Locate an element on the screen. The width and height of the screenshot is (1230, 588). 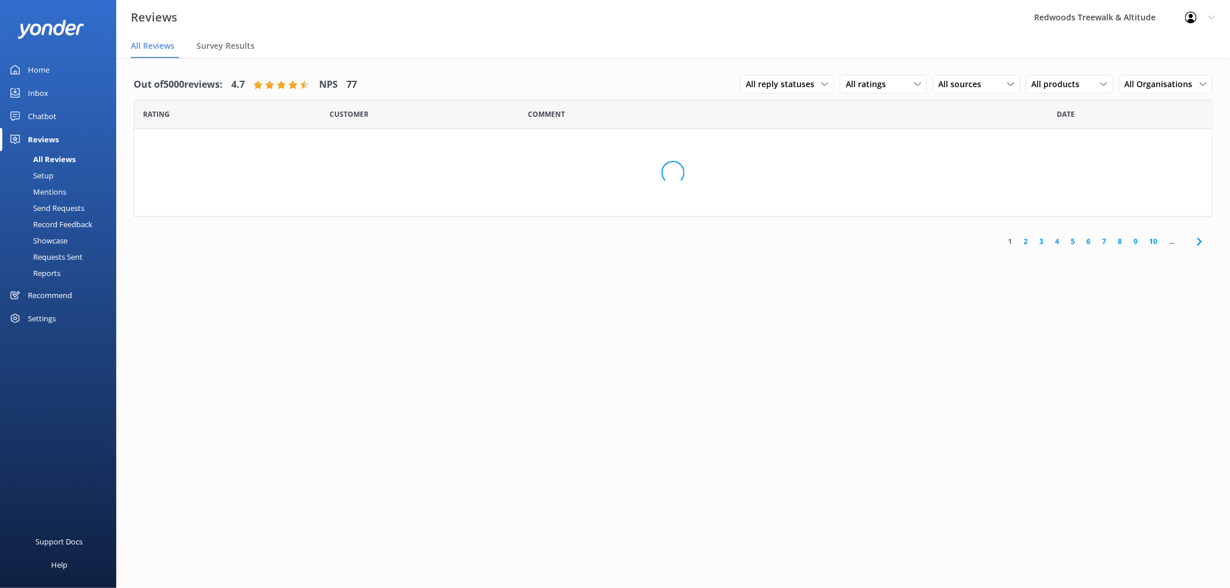
a: Requests Sent is located at coordinates (62, 257).